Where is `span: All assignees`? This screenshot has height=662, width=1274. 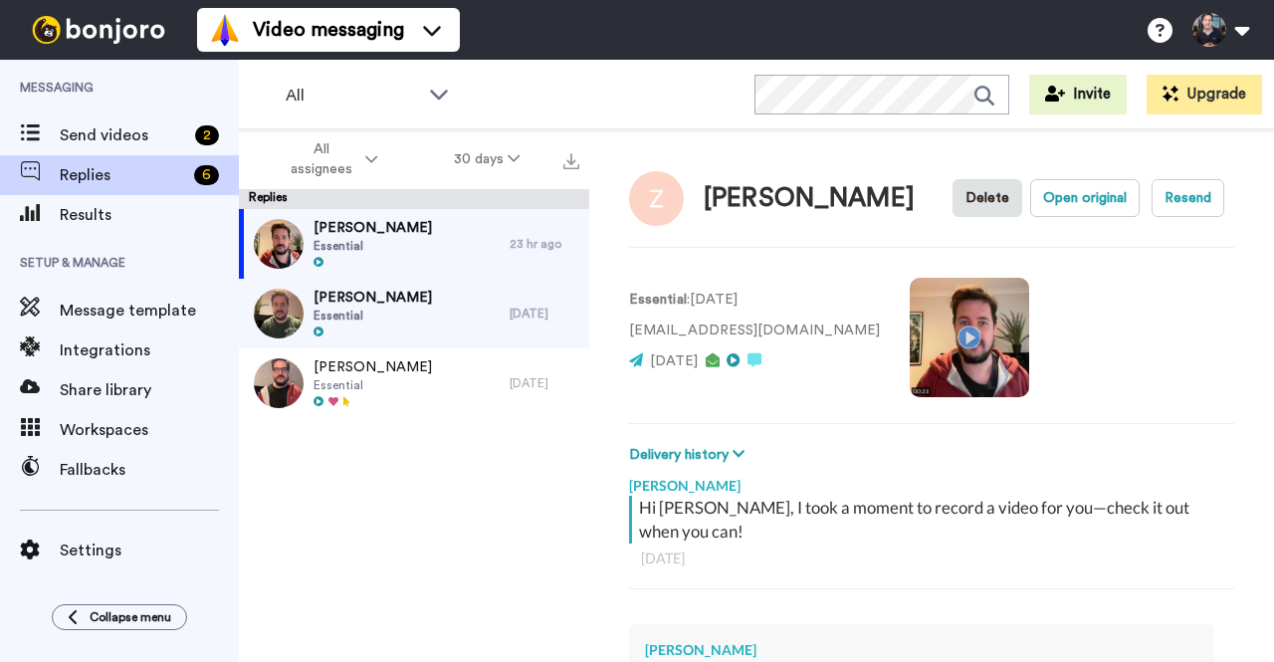 span: All assignees is located at coordinates (320, 159).